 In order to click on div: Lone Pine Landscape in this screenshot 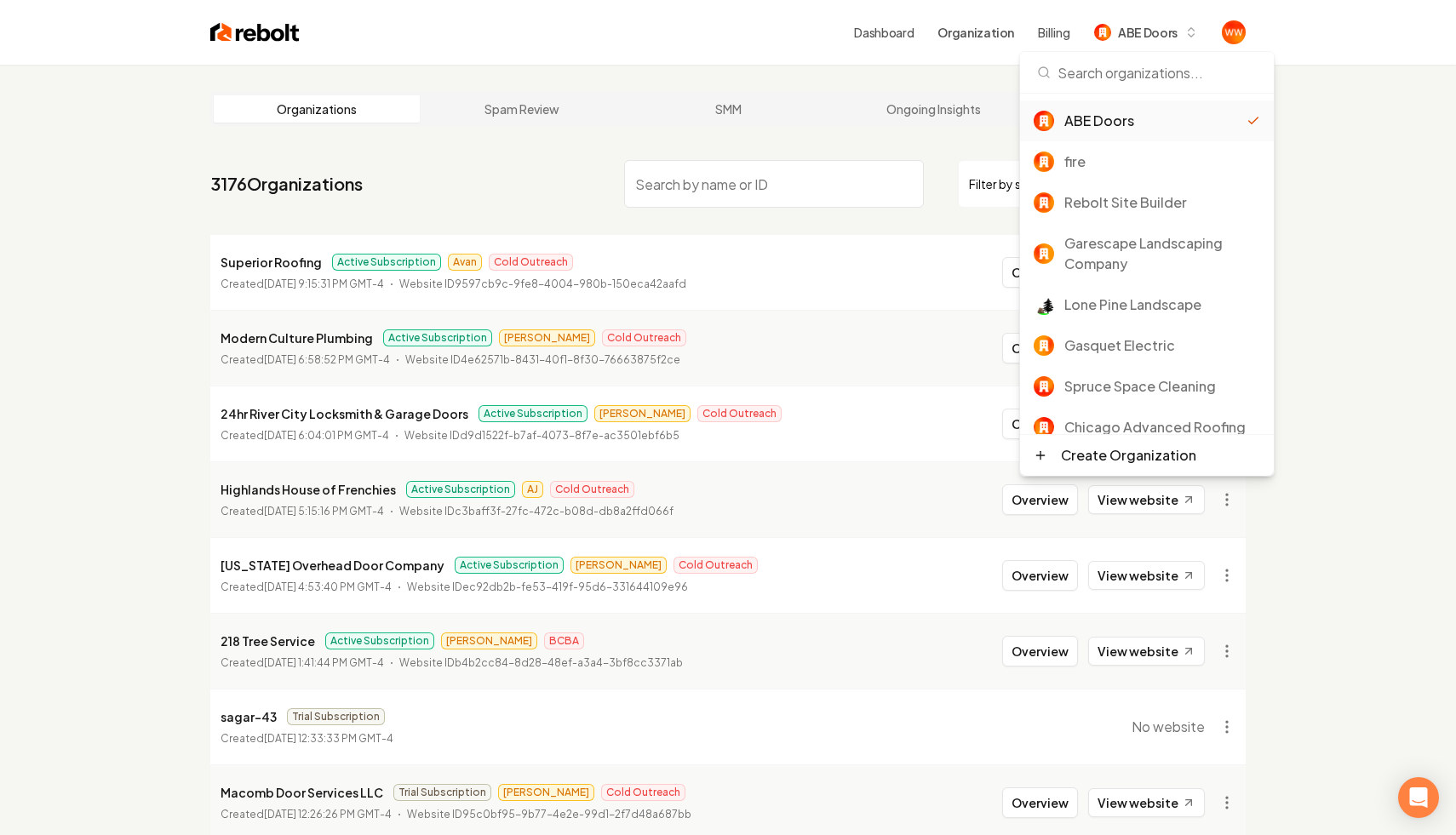, I will do `click(1162, 305)`.